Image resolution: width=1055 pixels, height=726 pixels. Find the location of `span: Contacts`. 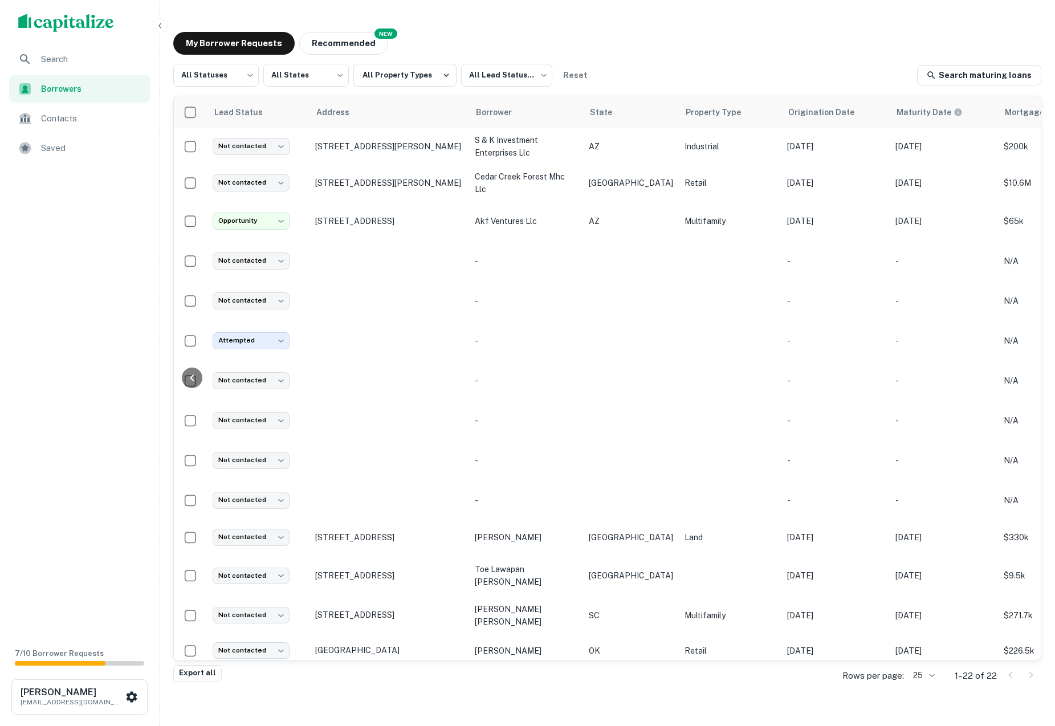

span: Contacts is located at coordinates (92, 119).